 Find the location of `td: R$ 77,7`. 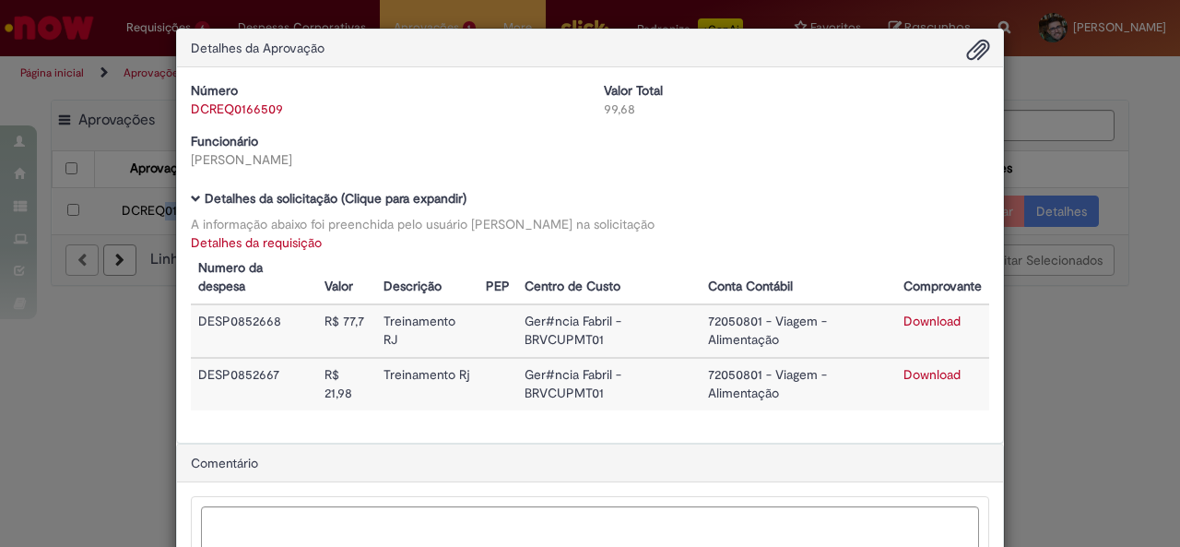

td: R$ 77,7 is located at coordinates (347, 331).